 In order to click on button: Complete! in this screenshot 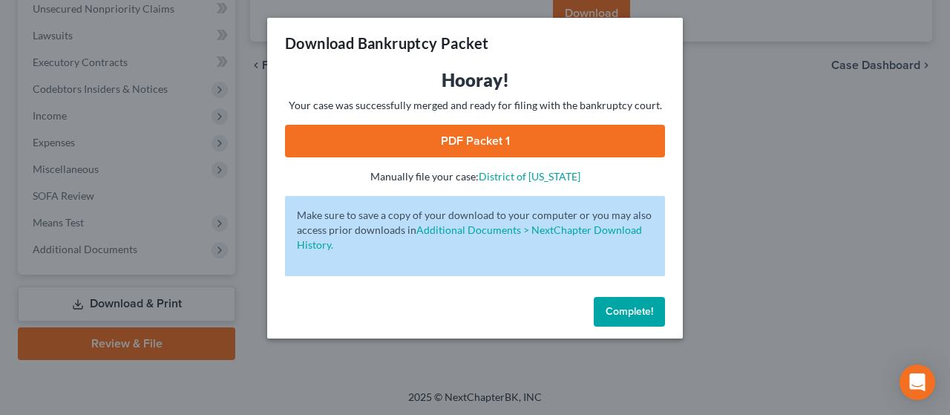, I will do `click(629, 312)`.